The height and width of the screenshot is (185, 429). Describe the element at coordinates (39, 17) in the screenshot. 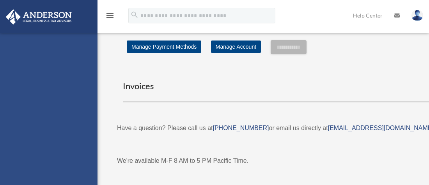

I see `img: Anderson Advisors Platinum Portal` at that location.